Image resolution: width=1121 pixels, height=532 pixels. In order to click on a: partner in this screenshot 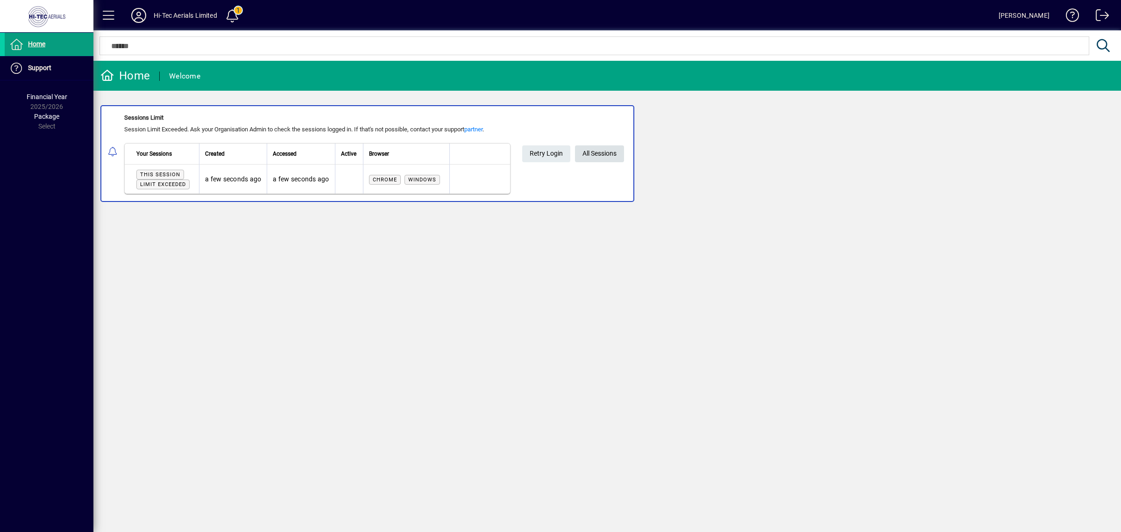, I will do `click(473, 129)`.